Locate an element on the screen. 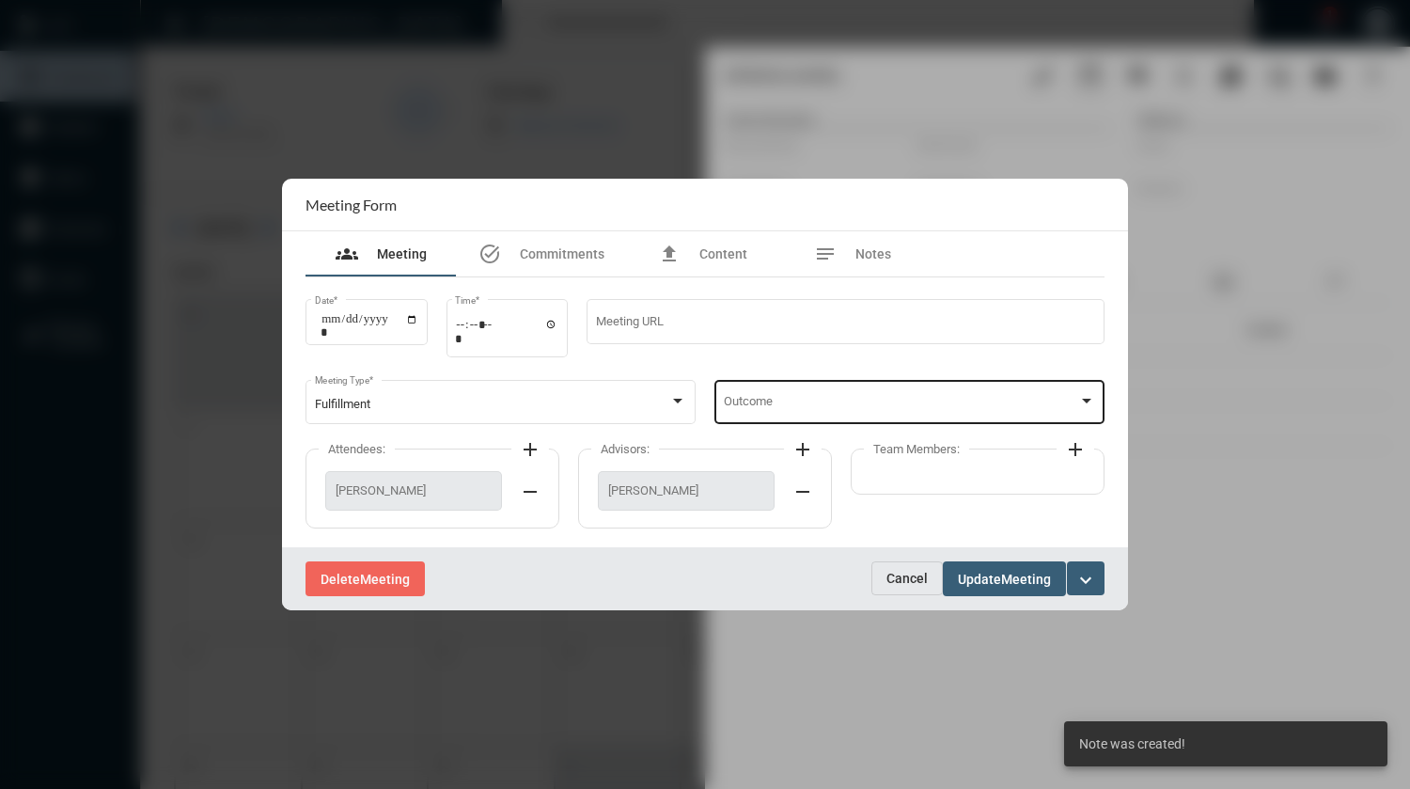 This screenshot has width=1410, height=789. span: Delete is located at coordinates (340, 579).